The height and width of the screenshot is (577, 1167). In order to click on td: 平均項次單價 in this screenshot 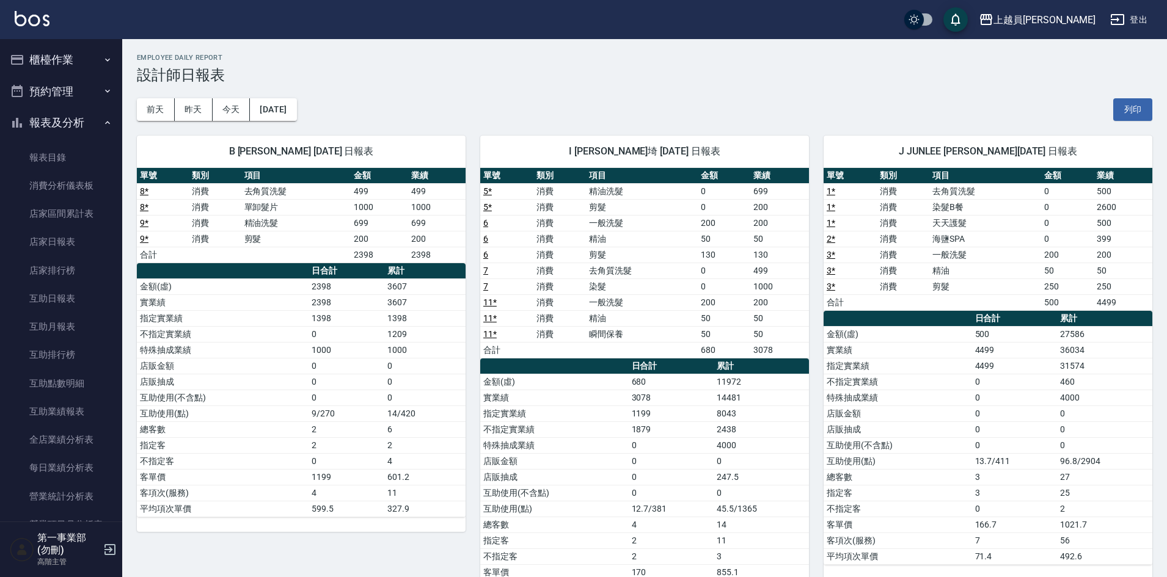, I will do `click(222, 509)`.